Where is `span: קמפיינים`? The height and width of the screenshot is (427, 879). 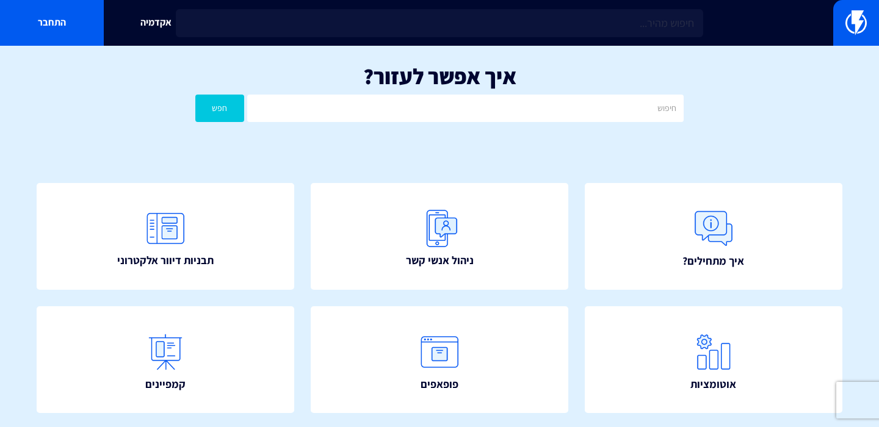
span: קמפיינים is located at coordinates (165, 385).